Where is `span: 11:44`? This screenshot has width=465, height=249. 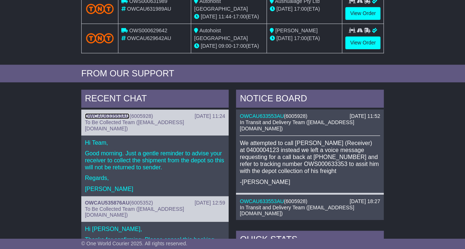
span: 11:44 is located at coordinates (225, 17).